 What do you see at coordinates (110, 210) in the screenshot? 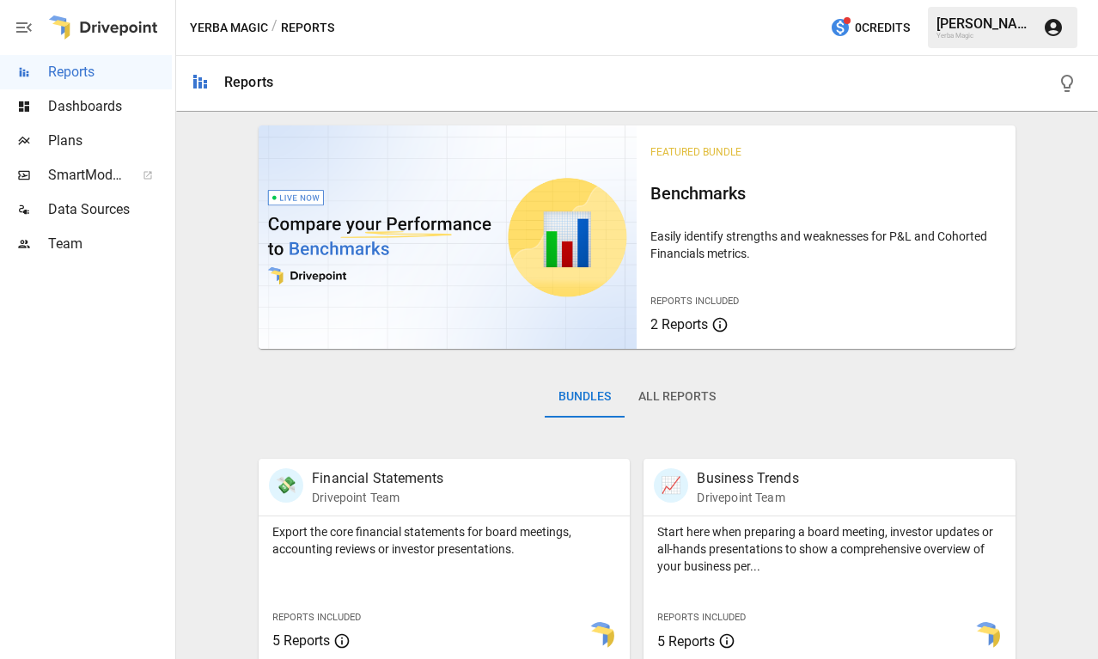
I see `span: Data Sources` at bounding box center [110, 210].